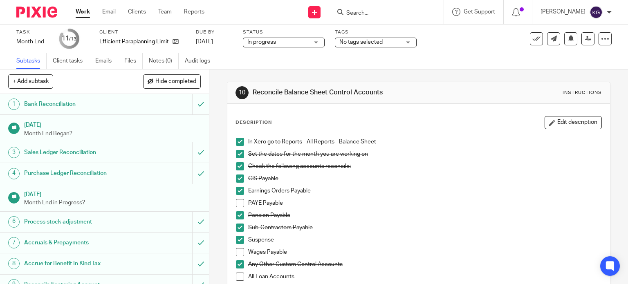  I want to click on p: CIS Payable, so click(425, 179).